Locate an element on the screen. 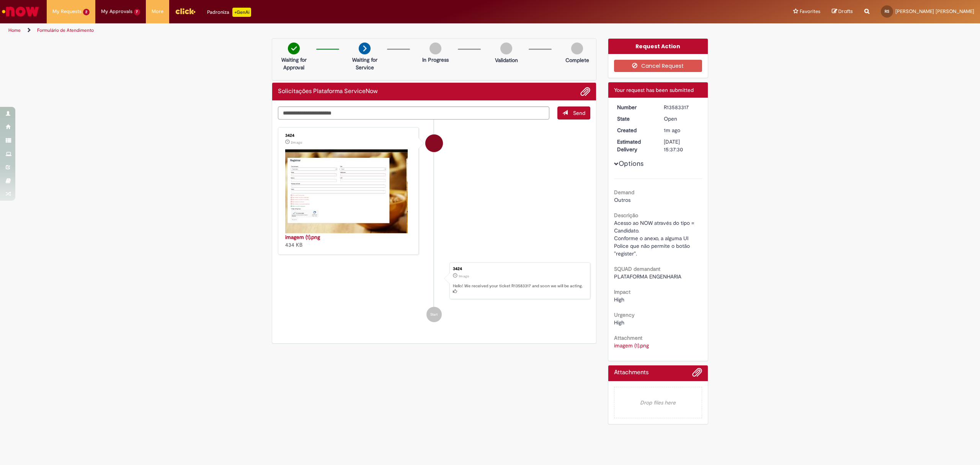  div: R13583317 is located at coordinates (681, 107).